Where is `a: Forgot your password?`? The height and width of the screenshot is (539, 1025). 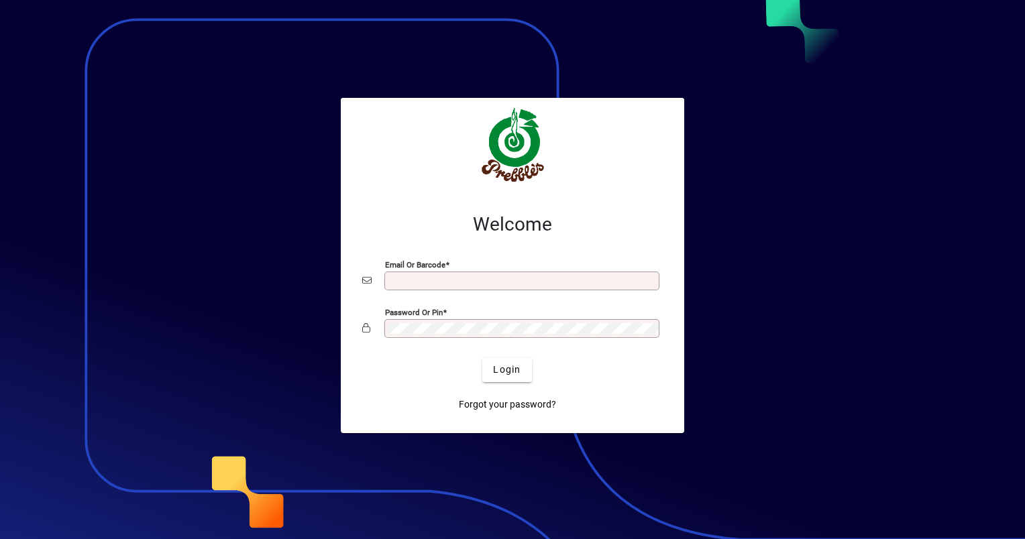
a: Forgot your password? is located at coordinates (507, 405).